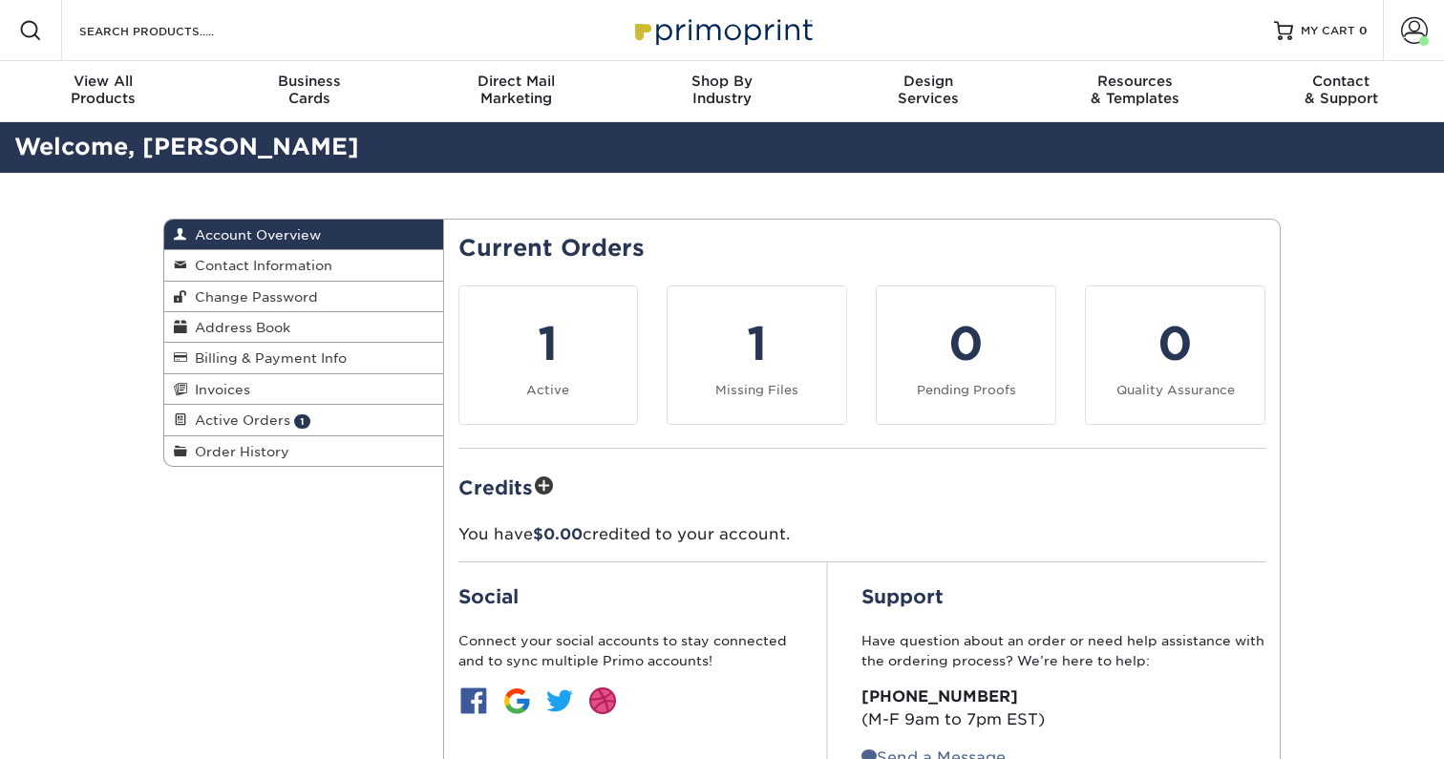 This screenshot has height=759, width=1444. What do you see at coordinates (239, 420) in the screenshot?
I see `span: Active Orders` at bounding box center [239, 420].